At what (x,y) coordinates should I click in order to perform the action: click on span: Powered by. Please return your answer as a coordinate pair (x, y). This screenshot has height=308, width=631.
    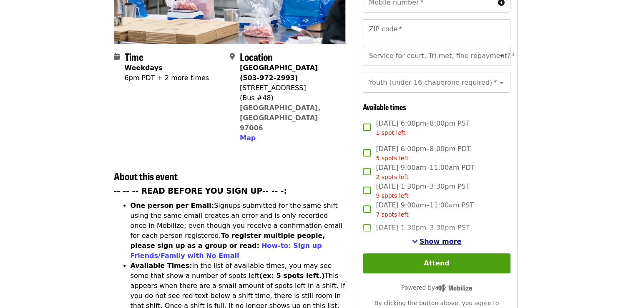
    Looking at the image, I should click on (436, 287).